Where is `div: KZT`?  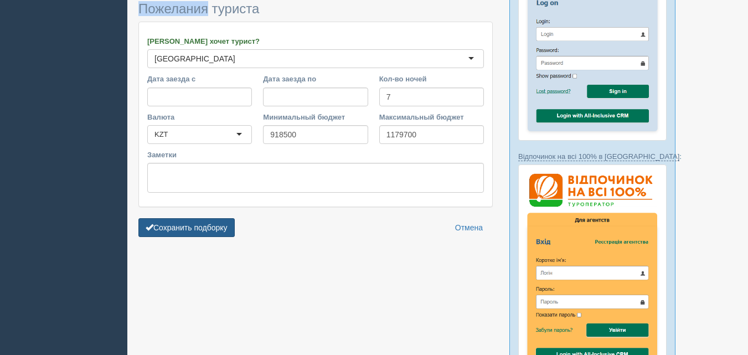 div: KZT is located at coordinates (161, 135).